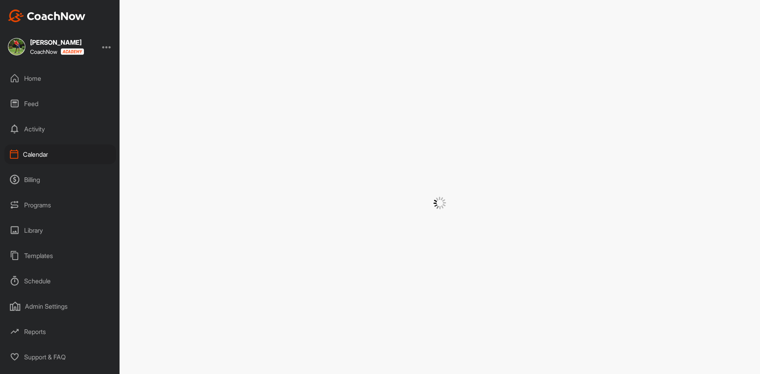  What do you see at coordinates (60, 357) in the screenshot?
I see `div: Support & FAQ` at bounding box center [60, 357].